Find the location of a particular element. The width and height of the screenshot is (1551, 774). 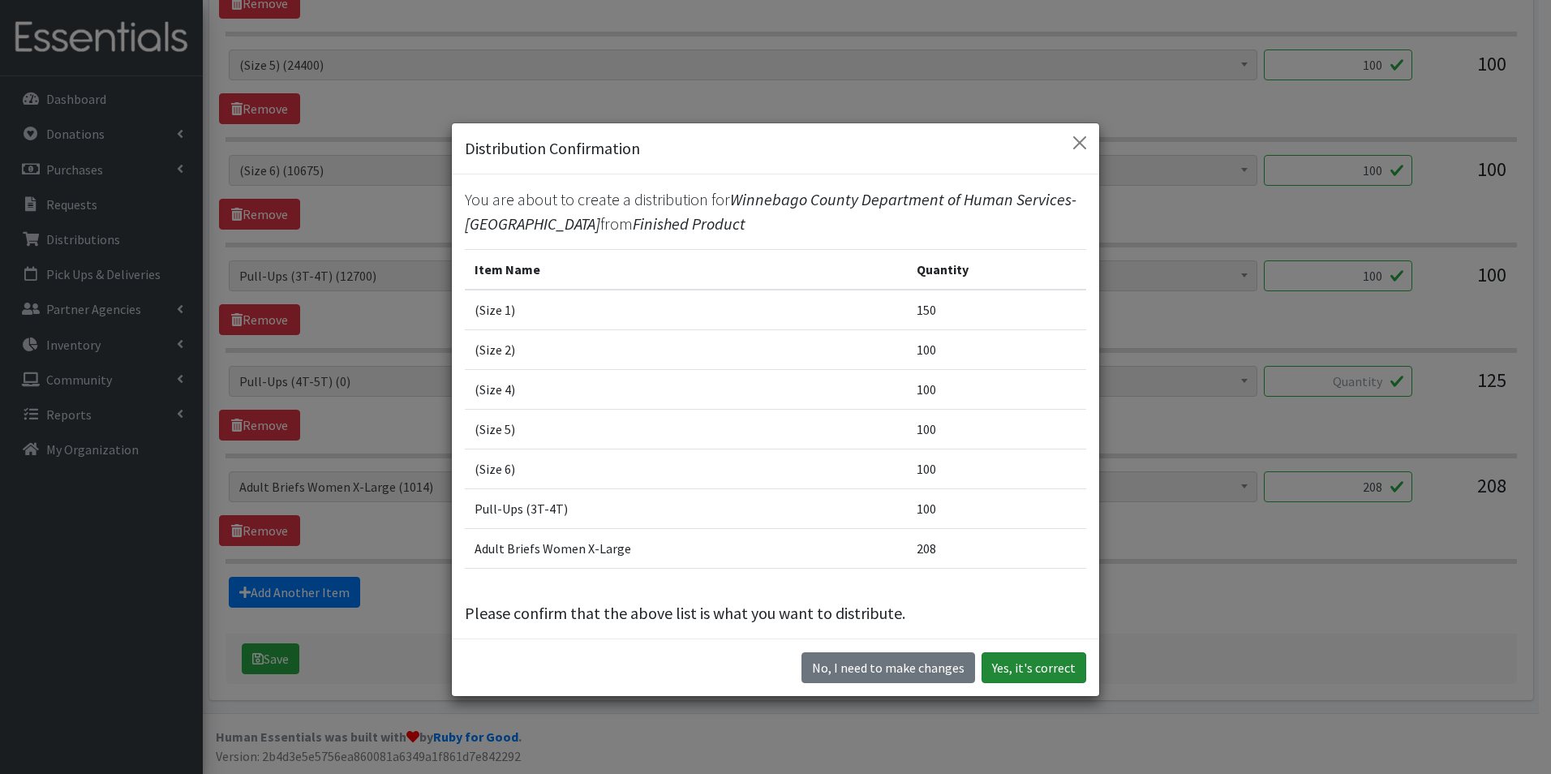

p: Please confirm that the above list is what you want to distribute. is located at coordinates (776, 613).